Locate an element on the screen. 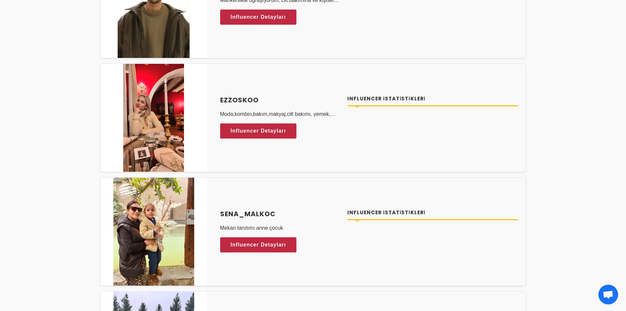 This screenshot has height=311, width=626. h4: Sena_malkoc is located at coordinates (280, 214).